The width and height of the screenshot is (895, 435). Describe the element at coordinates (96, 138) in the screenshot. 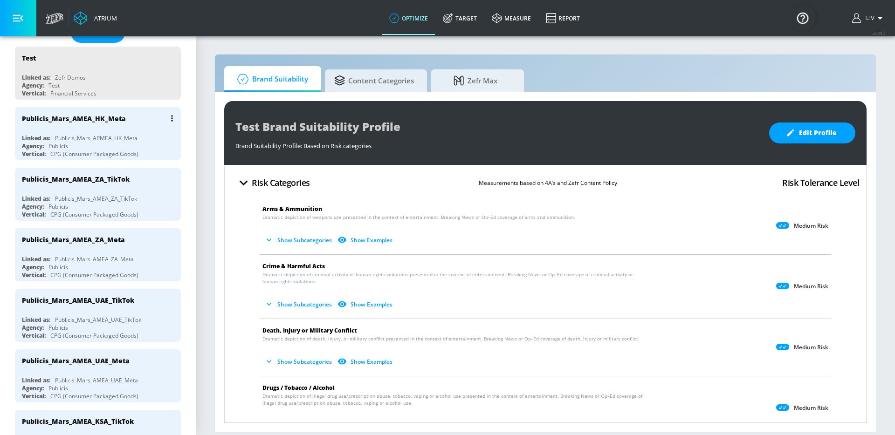

I see `div: Publicis_Mars_APMEA_HK_Meta` at that location.